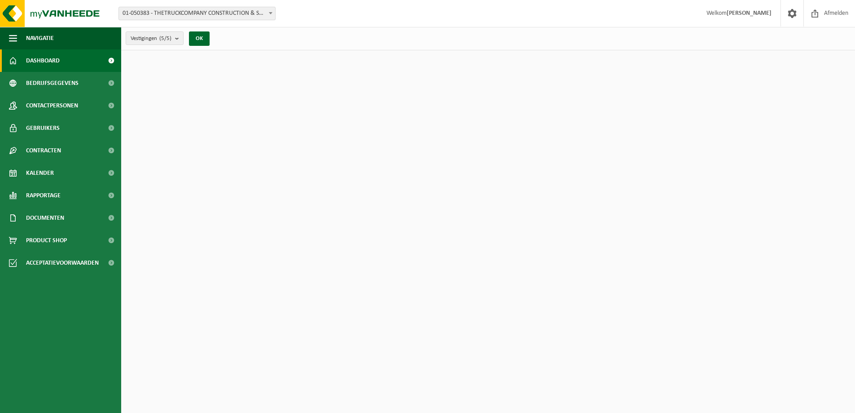 The width and height of the screenshot is (855, 413). What do you see at coordinates (154, 38) in the screenshot?
I see `button: Vestigingen(5/5)` at bounding box center [154, 38].